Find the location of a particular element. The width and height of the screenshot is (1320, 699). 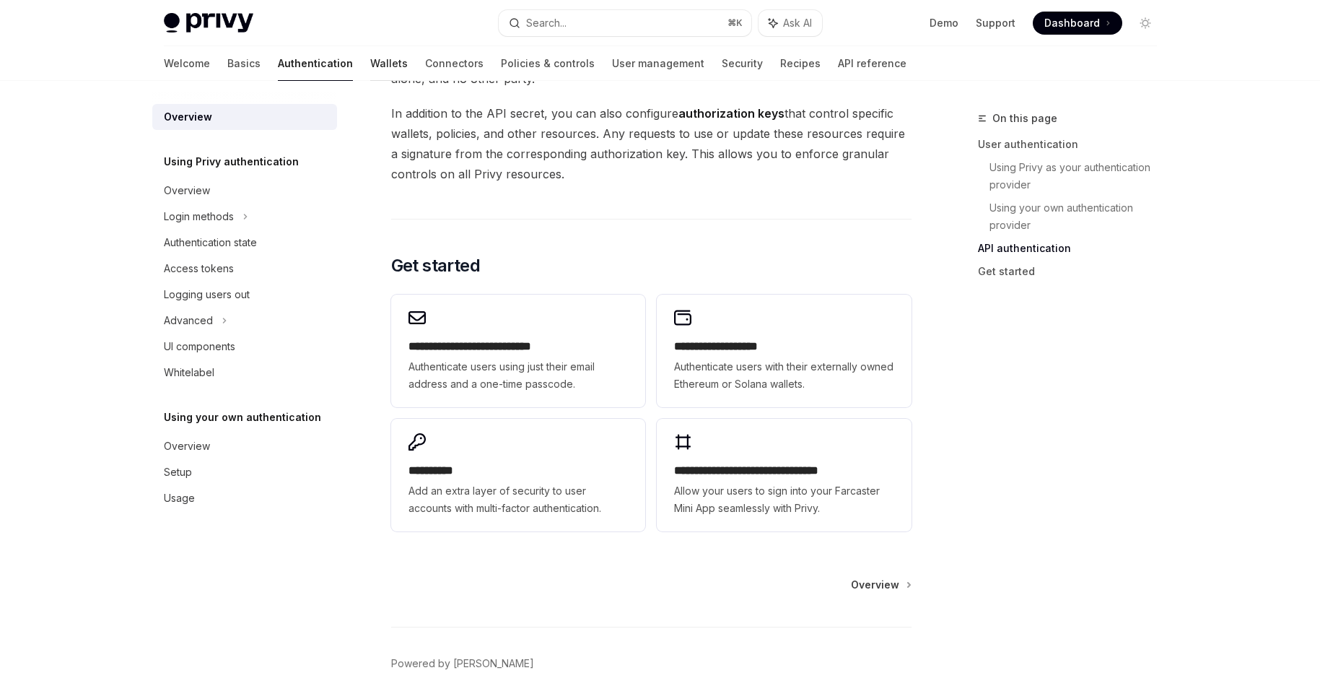

span: Add an extra layer of security to user accounts with multi-factor authentication. is located at coordinates (518, 499).